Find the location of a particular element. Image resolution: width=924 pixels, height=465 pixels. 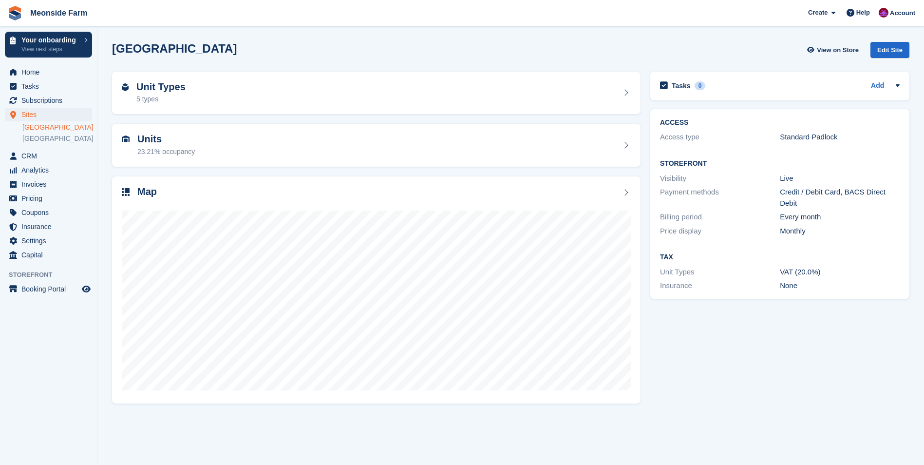

div: Standard Padlock is located at coordinates (840, 137).